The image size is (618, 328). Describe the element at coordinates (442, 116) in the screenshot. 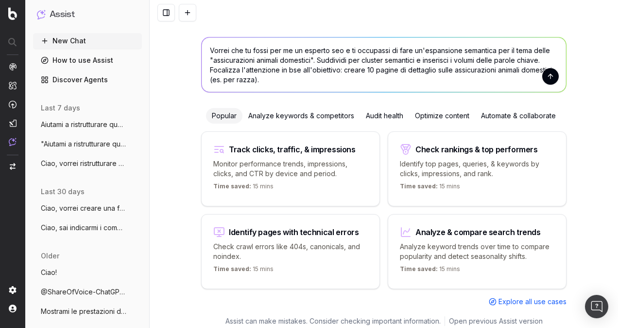

I see `div: Optimize content` at that location.